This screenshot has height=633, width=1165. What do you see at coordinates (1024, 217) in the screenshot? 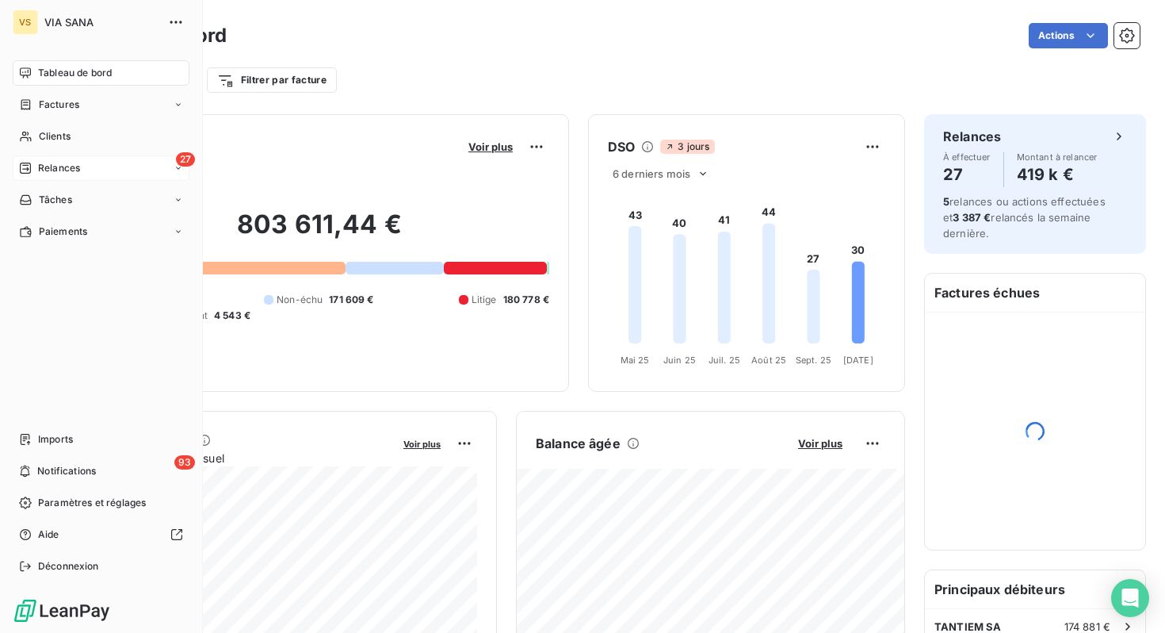
I see `span: relances ou actions effectuées et relancés la semaine dernière.` at bounding box center [1024, 217].